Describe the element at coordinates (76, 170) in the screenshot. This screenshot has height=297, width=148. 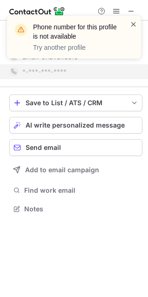
I see `button: Add to email campaign` at that location.